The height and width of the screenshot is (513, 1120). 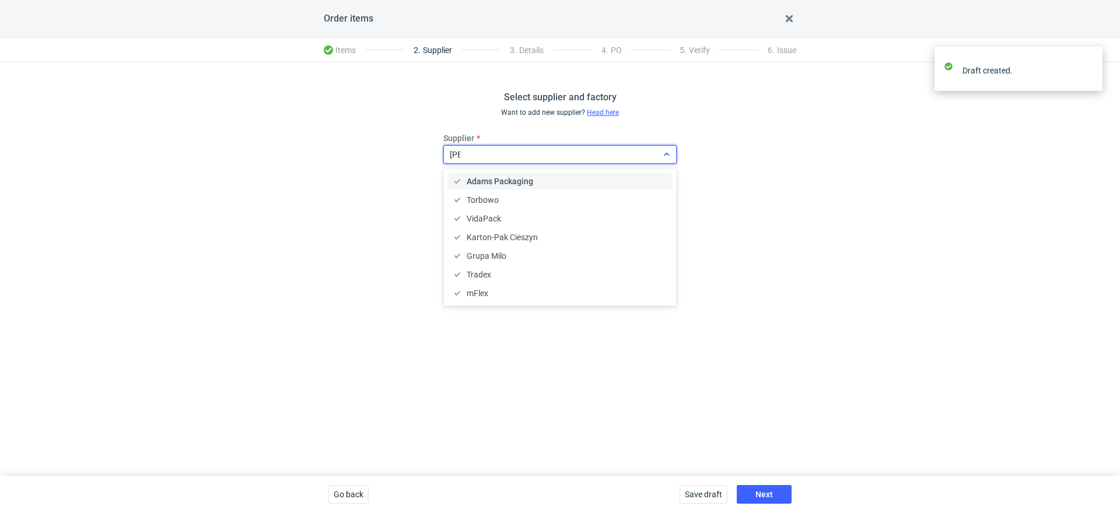 I want to click on span: Adams Packaging, so click(x=500, y=181).